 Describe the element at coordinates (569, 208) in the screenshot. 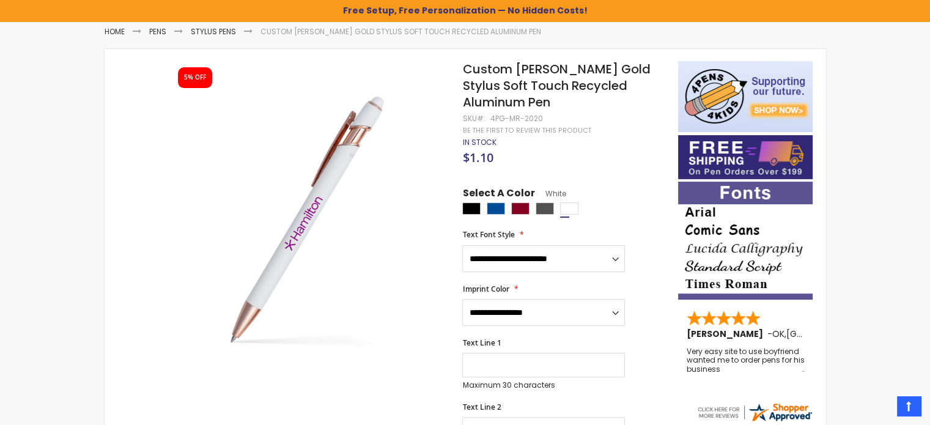

I see `div: White` at that location.